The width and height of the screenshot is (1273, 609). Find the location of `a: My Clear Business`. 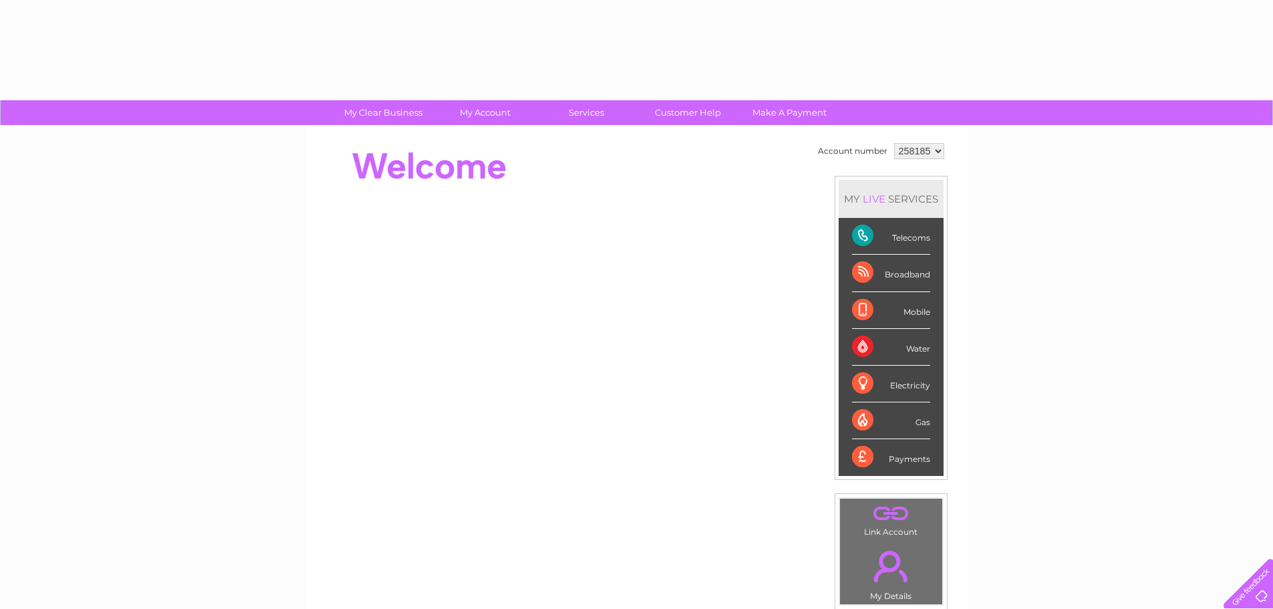

a: My Clear Business is located at coordinates (383, 112).